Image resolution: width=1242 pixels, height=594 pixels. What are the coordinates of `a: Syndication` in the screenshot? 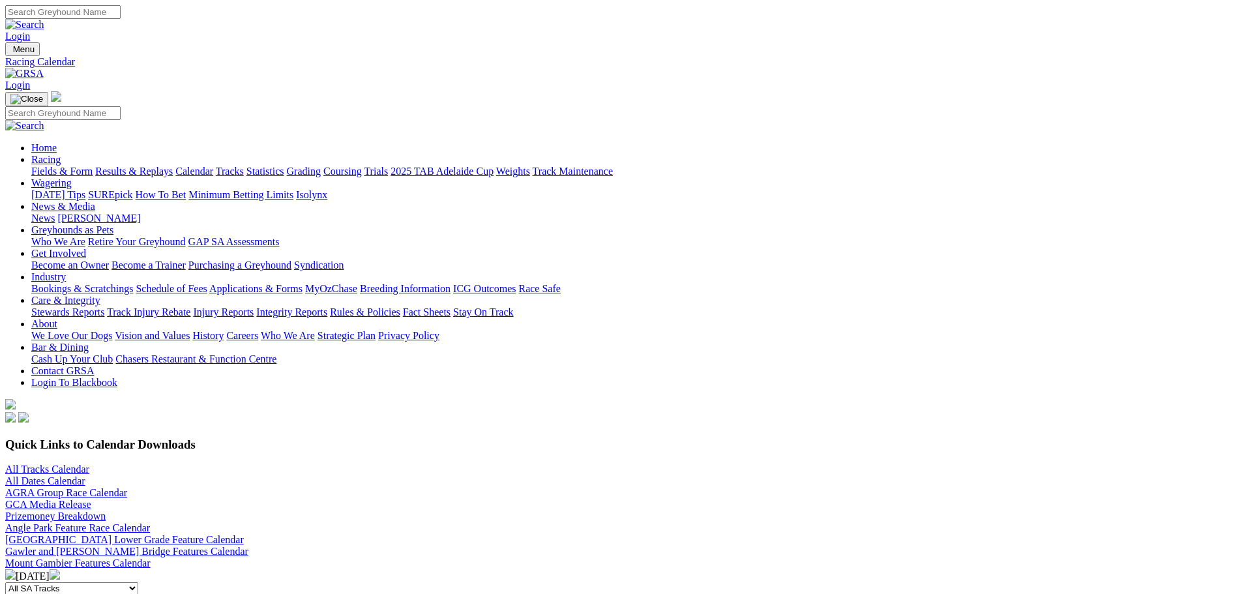 It's located at (319, 265).